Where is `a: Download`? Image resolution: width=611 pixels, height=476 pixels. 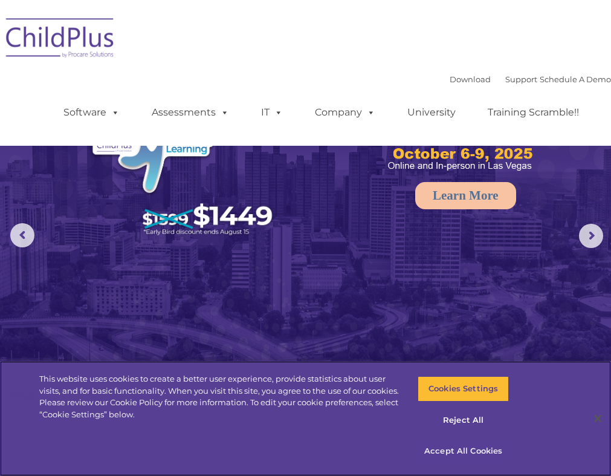 a: Download is located at coordinates (470, 79).